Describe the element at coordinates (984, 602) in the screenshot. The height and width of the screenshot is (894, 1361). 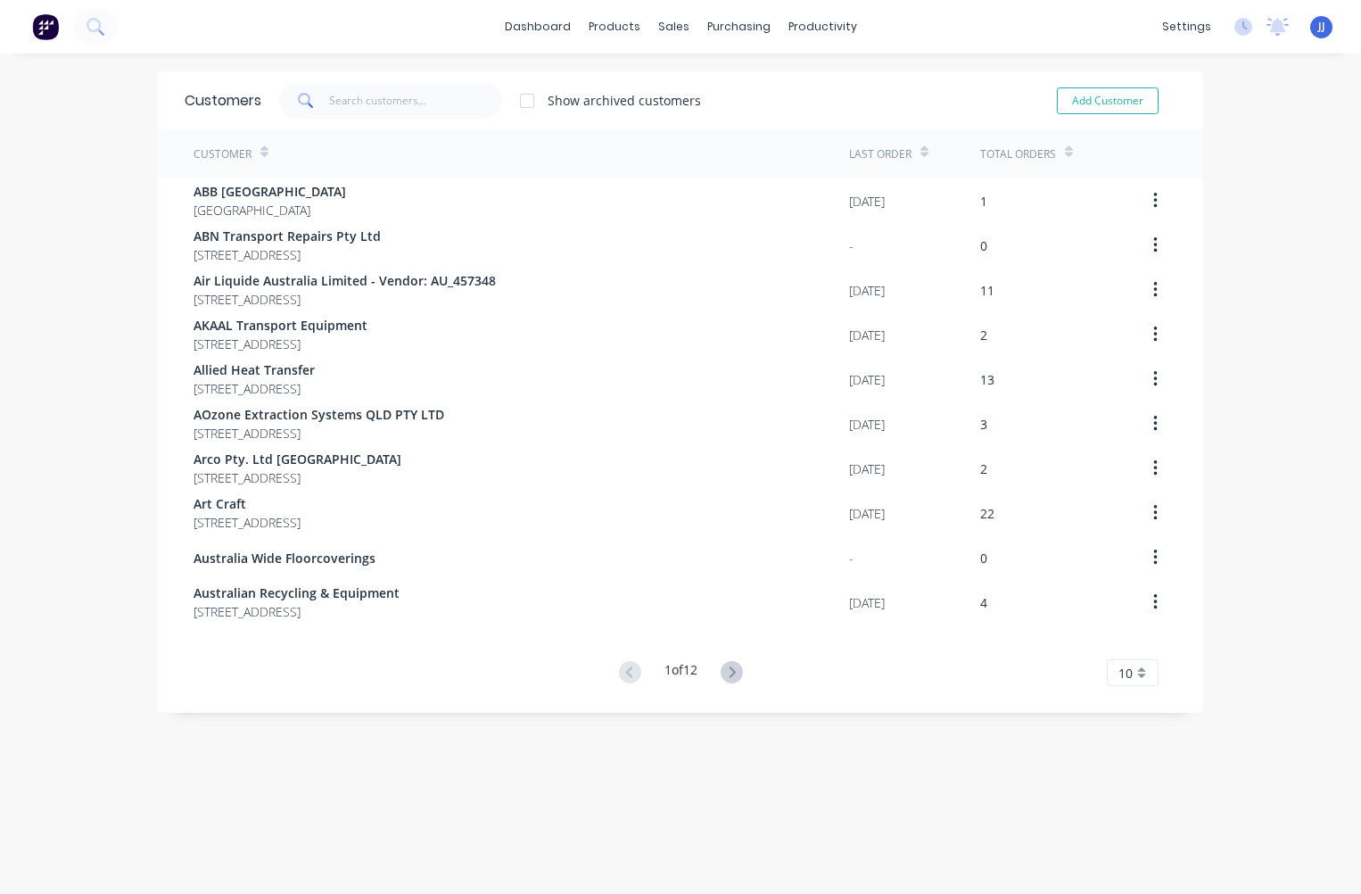
I see `div: 4` at that location.